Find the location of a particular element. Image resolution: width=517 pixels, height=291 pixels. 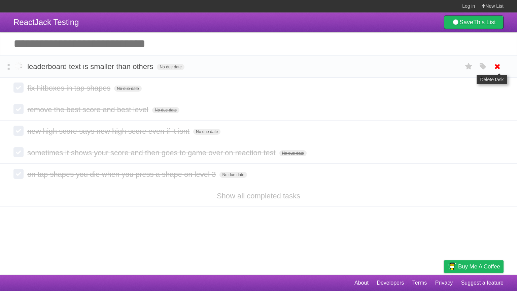

a: About is located at coordinates (362, 283).